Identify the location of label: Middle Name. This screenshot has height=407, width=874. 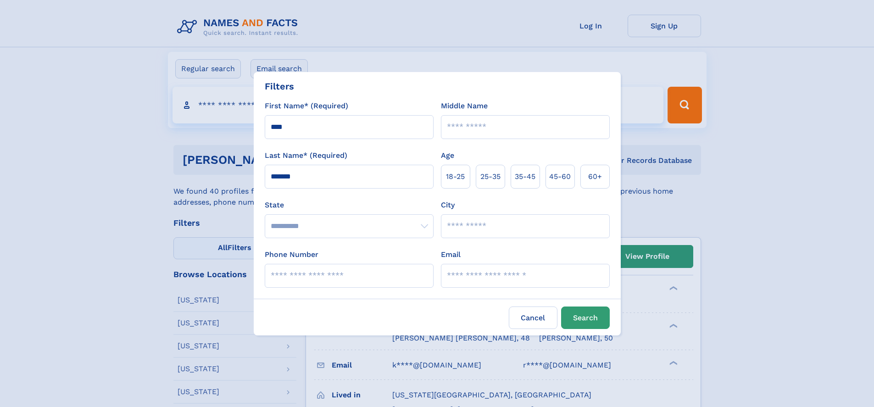
(464, 106).